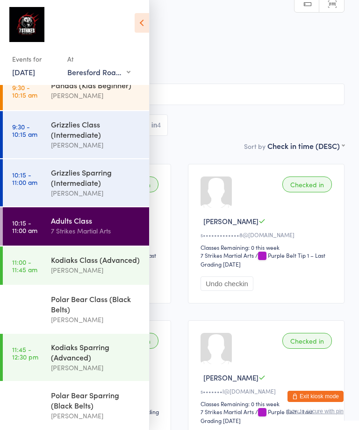  I want to click on h2: Adults Class Check-in, so click(179, 21).